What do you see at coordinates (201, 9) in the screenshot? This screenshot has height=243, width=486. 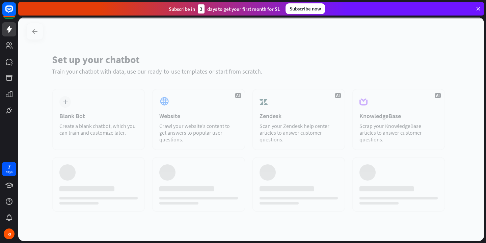 I see `div: 3` at bounding box center [201, 9].